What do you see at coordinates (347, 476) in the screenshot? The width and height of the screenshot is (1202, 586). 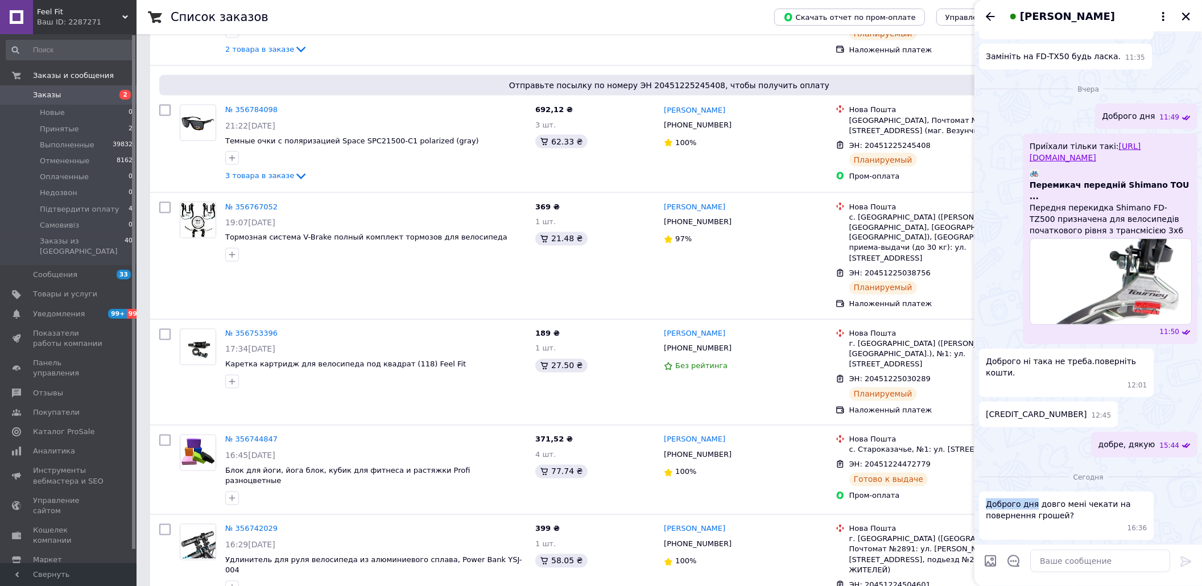 I see `a: Блок для йоги, йога блок, кубик для фитнеса и растяжки Profi разноцветные` at bounding box center [347, 476].